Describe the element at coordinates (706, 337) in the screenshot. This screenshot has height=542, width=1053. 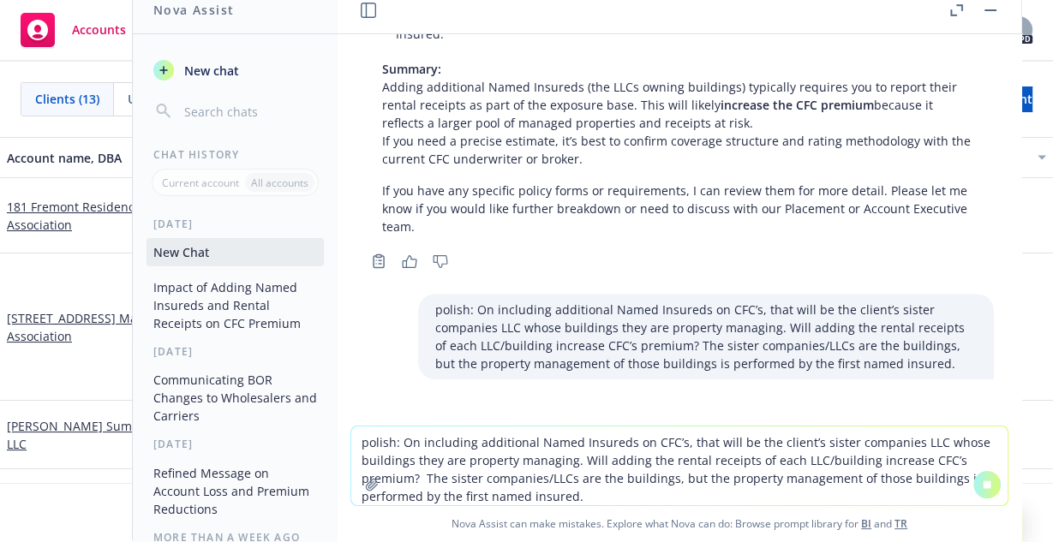
I see `p: polish: On including additional Named Insureds on CFC’s, that will be the client’s sister compani...` at that location.